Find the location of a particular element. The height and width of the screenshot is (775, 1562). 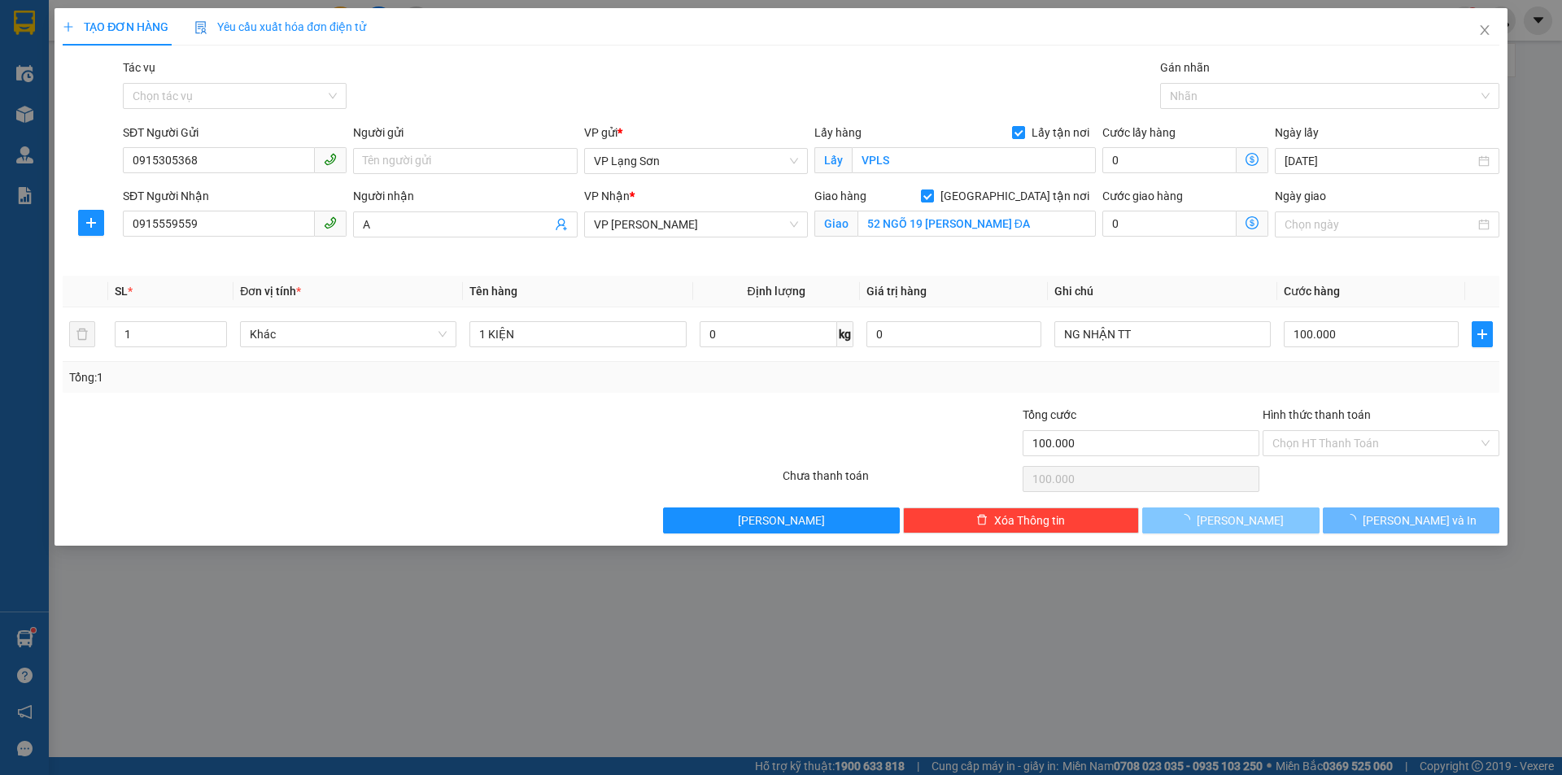

input: VD: Bàn, Ghế is located at coordinates (578, 334).